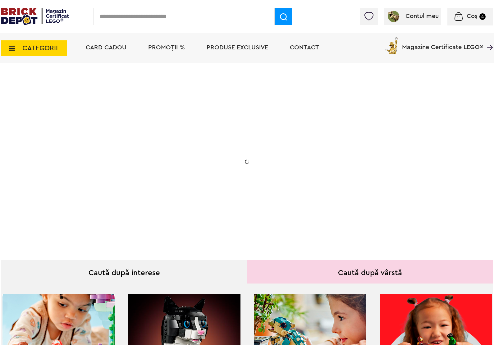  I want to click on span: Contul meu, so click(422, 16).